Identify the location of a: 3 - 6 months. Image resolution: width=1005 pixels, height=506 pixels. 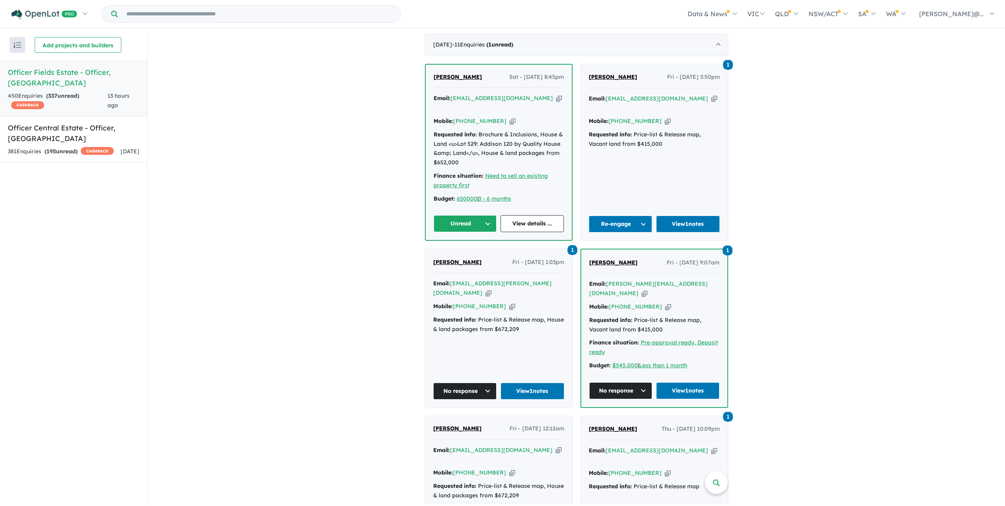
(495, 198).